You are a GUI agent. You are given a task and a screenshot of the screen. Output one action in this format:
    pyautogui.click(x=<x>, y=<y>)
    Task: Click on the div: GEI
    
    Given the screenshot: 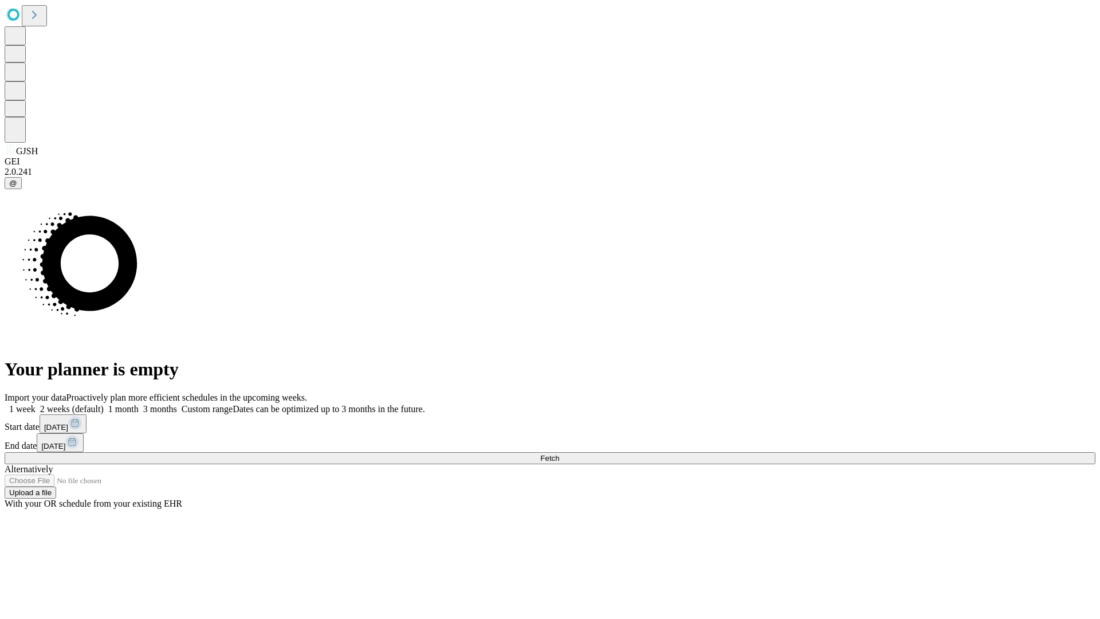 What is the action you would take?
    pyautogui.click(x=550, y=162)
    